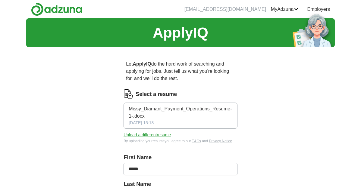  What do you see at coordinates (180, 113) in the screenshot?
I see `span: Missy_Diamant_Payment_Operations_Resume-1-.docx` at bounding box center [180, 113].